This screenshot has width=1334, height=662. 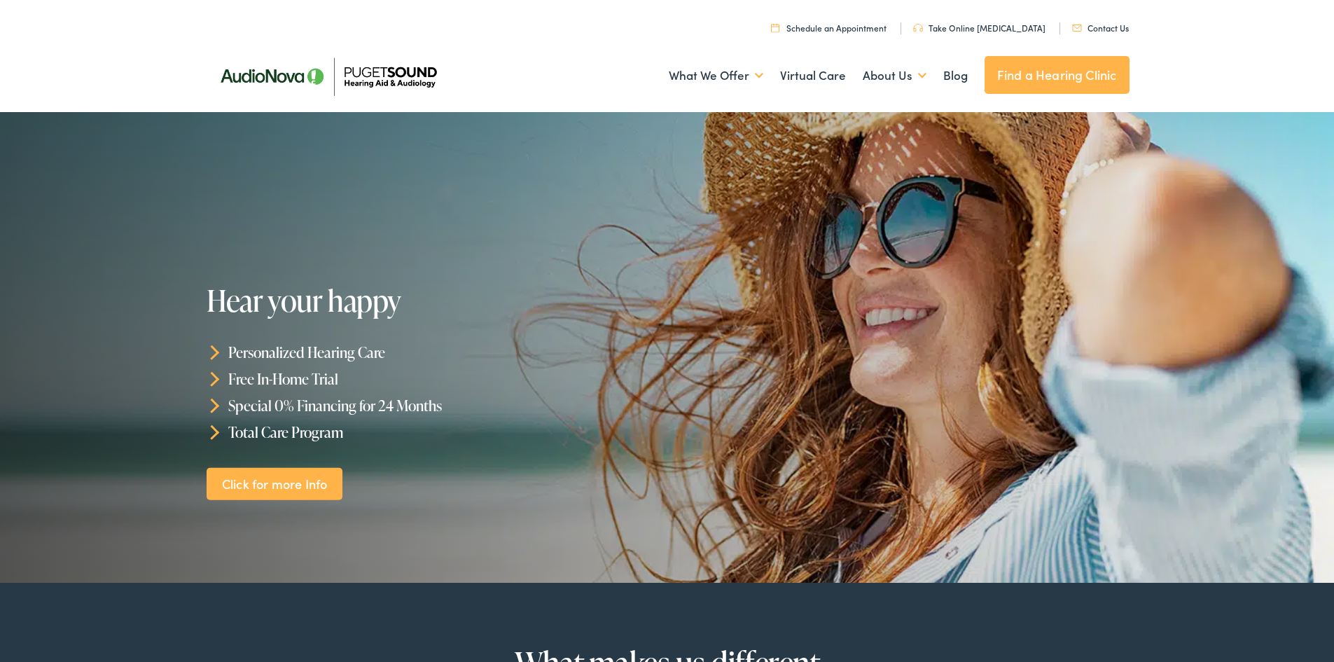 What do you see at coordinates (894, 76) in the screenshot?
I see `a: About Us` at bounding box center [894, 76].